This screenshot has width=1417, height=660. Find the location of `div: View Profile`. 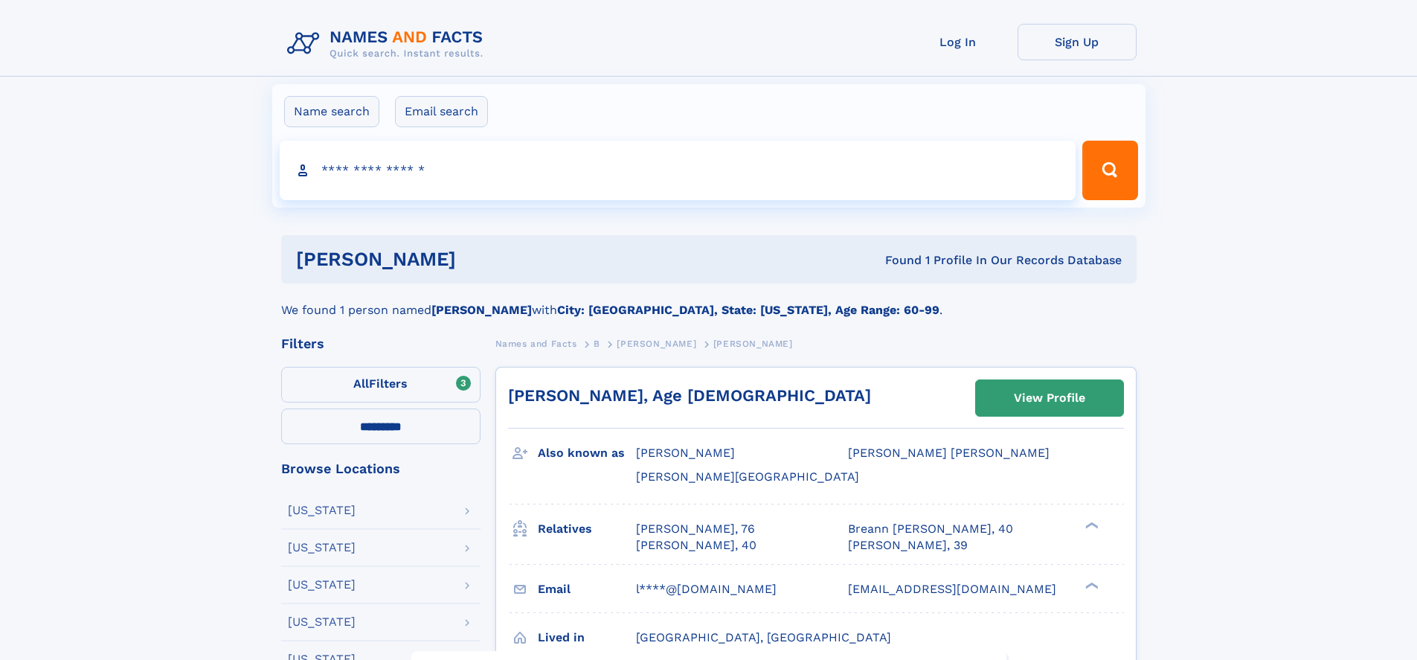

div: View Profile is located at coordinates (1049, 398).